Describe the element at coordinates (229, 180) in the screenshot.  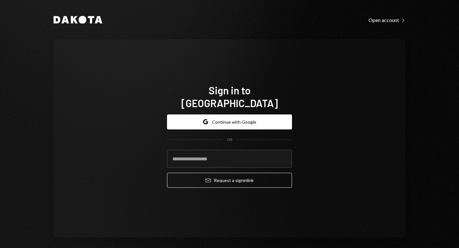
I see `button: Request a signinlink` at that location.